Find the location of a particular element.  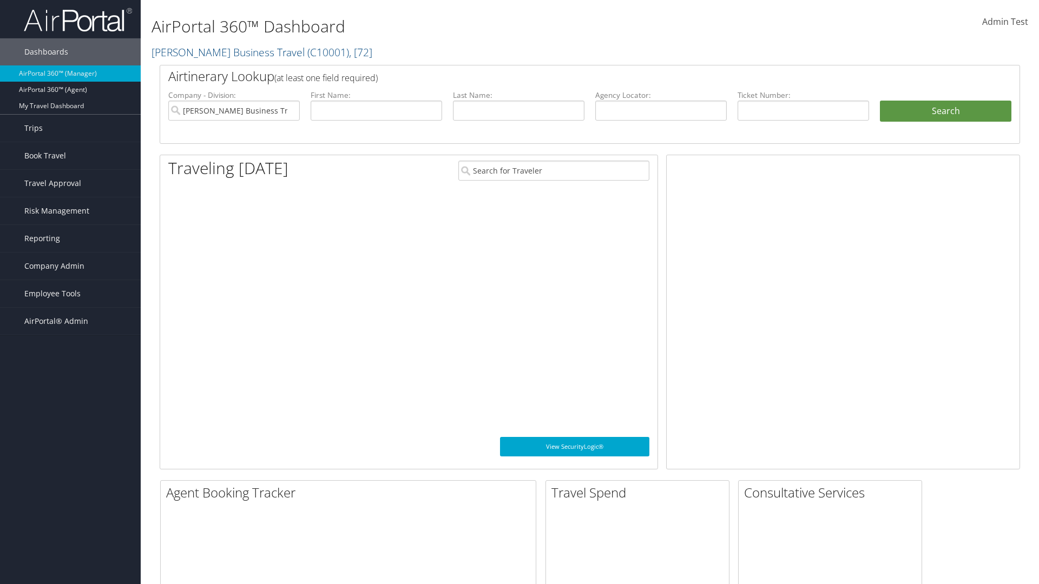

a: Admin Test is located at coordinates (1005, 22).